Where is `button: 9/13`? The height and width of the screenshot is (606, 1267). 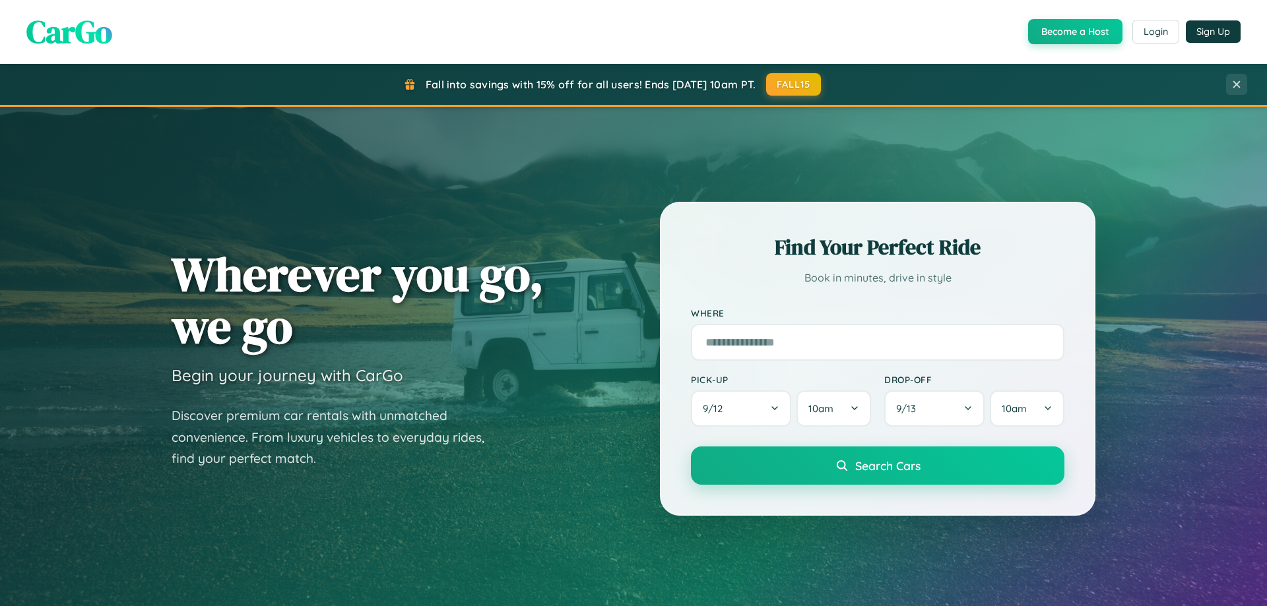
button: 9/13 is located at coordinates (934, 408).